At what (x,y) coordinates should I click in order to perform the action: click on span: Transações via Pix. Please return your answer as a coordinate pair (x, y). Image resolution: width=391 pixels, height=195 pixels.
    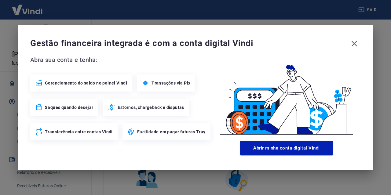
    Looking at the image, I should click on (171, 83).